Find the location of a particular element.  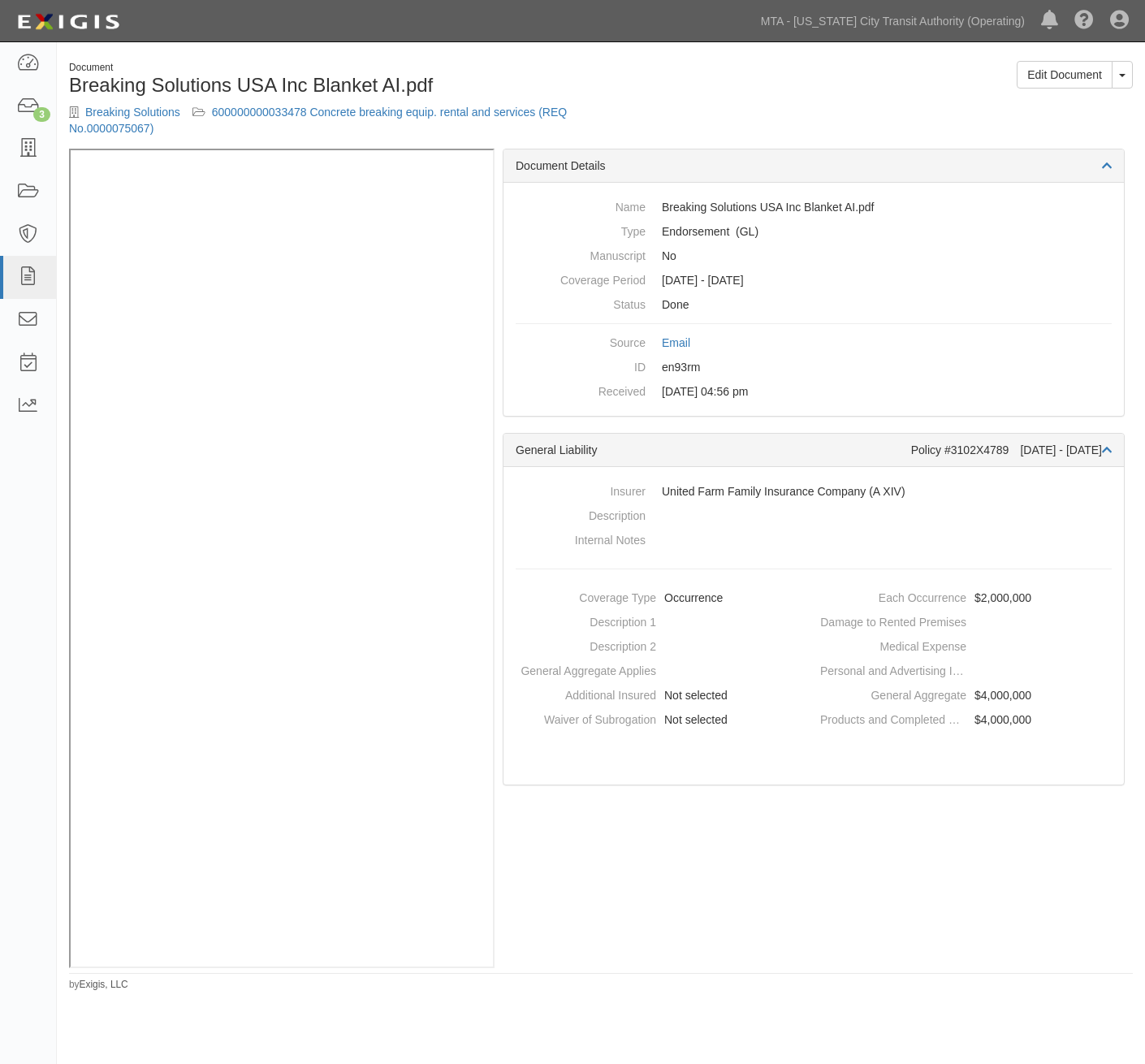

div: General Liability is located at coordinates (713, 449).